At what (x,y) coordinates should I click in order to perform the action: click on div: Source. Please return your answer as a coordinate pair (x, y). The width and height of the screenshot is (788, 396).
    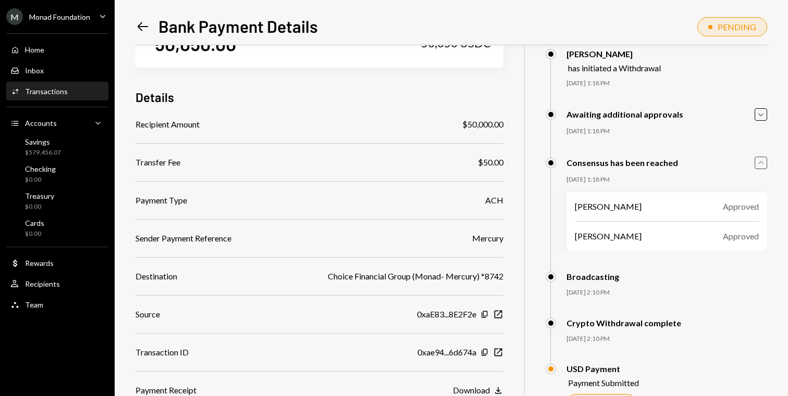
    Looking at the image, I should click on (147, 315).